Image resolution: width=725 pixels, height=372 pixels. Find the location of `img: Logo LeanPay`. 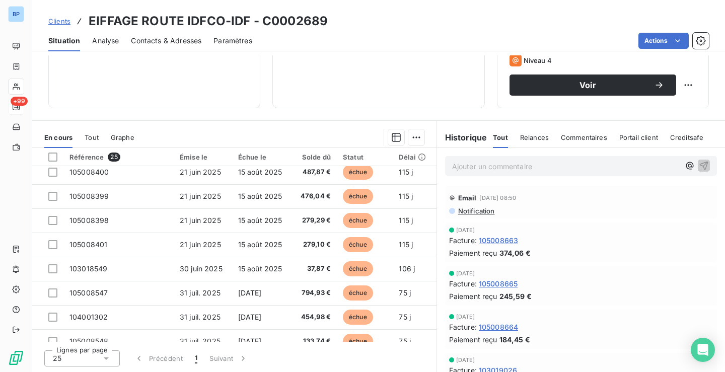

img: Logo LeanPay is located at coordinates (16, 358).